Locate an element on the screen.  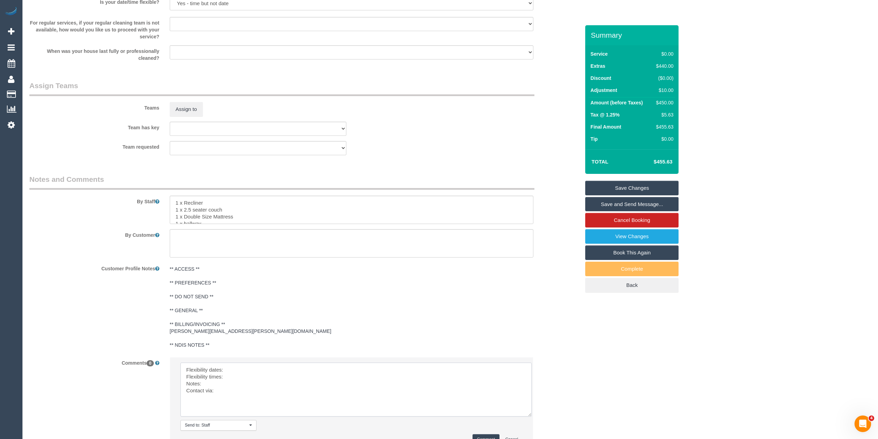
label: Customer Profile Notes is located at coordinates (94, 267).